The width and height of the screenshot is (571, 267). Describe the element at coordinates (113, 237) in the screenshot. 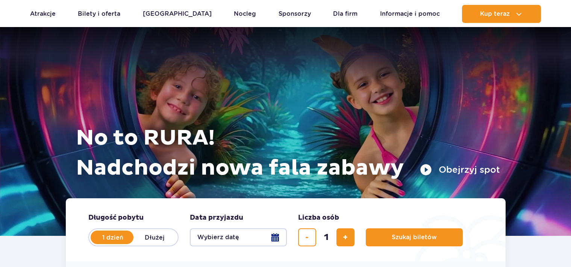

I see `label: 1 dzień` at that location.